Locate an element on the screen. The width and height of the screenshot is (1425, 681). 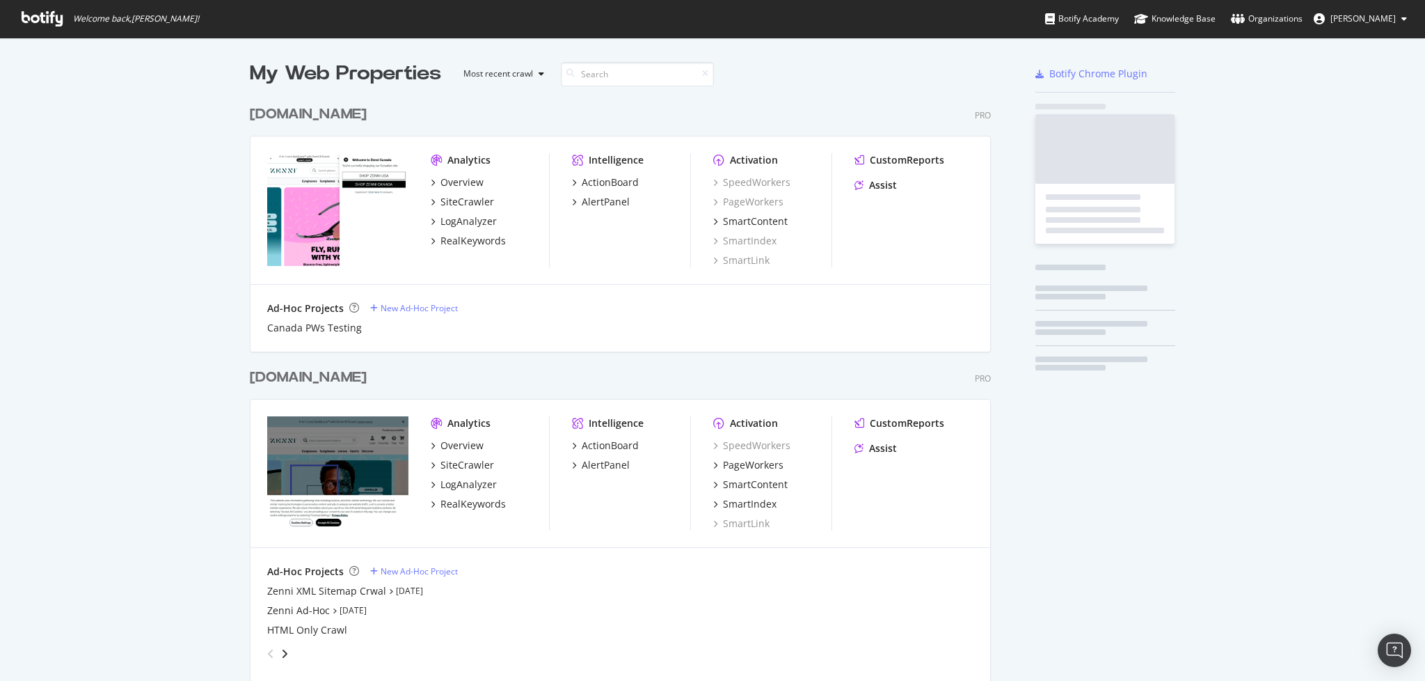
div: Canada PWs Testing is located at coordinates (315, 328).